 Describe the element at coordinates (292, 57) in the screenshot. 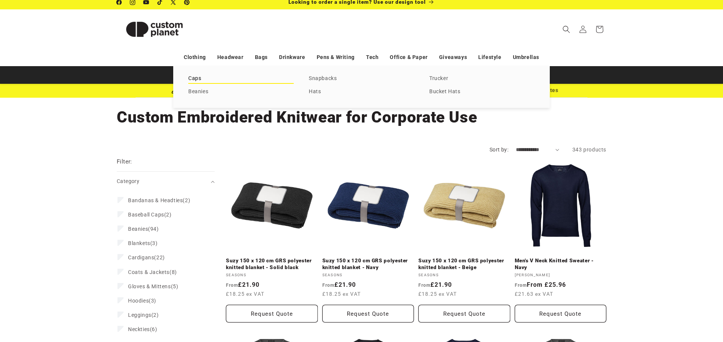

I see `a: Drinkware` at that location.